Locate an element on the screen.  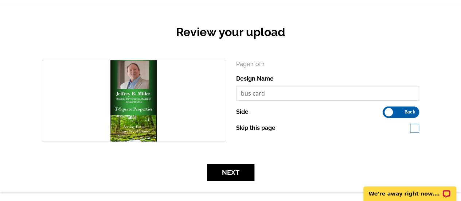
span: Back is located at coordinates (410, 112).